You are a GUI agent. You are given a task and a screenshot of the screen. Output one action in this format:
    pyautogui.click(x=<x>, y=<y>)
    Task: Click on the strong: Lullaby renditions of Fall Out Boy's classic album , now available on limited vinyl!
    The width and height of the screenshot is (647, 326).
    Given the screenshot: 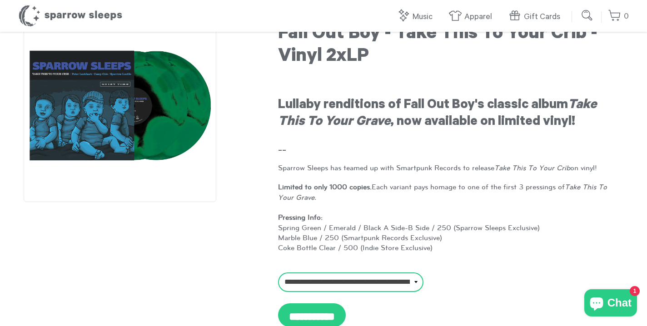 What is the action you would take?
    pyautogui.click(x=437, y=114)
    